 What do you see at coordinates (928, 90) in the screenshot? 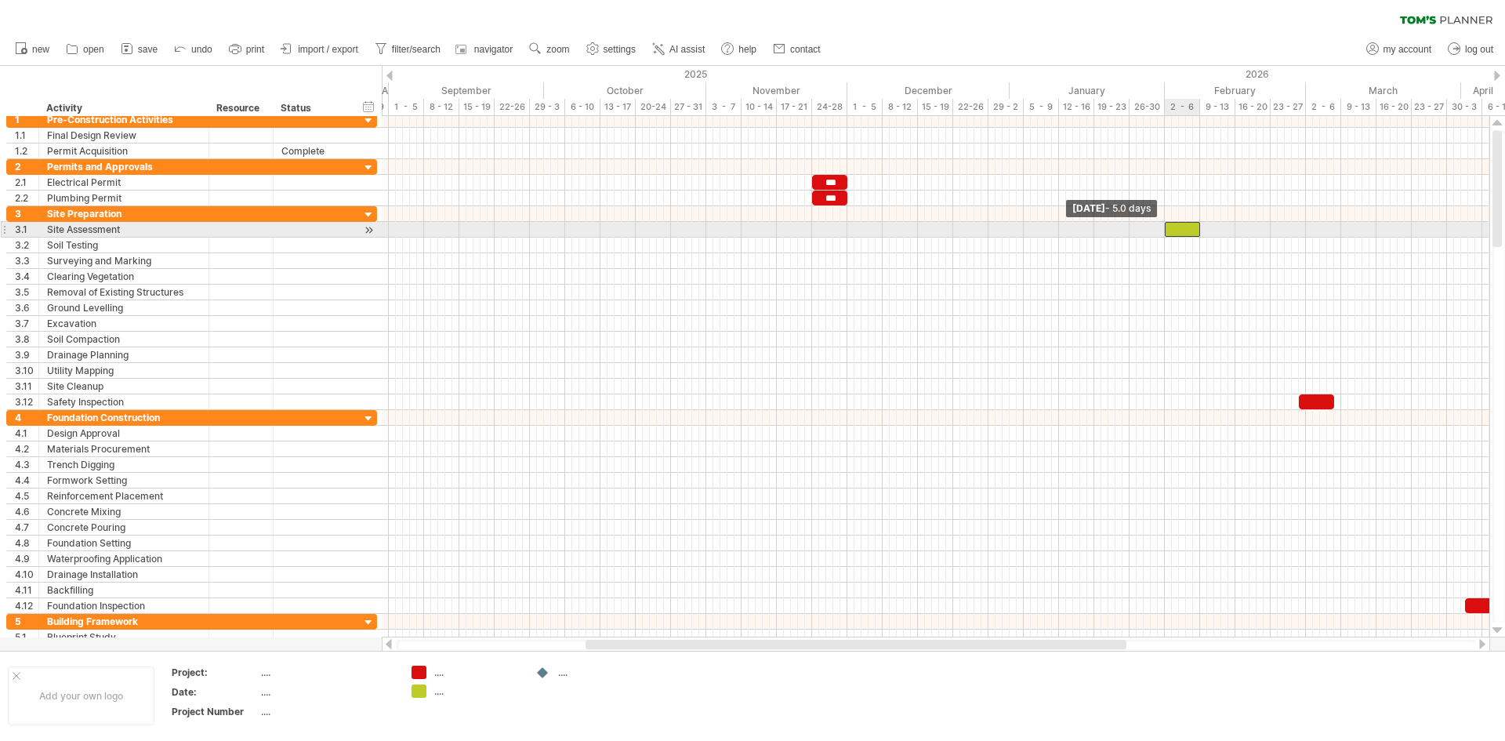
I see `div: December 2025` at bounding box center [928, 90].